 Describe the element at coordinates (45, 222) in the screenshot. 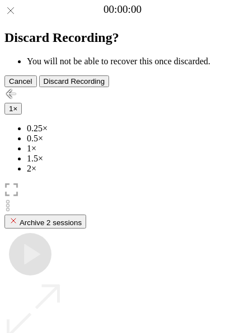

I see `button: Archive 2 sessions` at that location.